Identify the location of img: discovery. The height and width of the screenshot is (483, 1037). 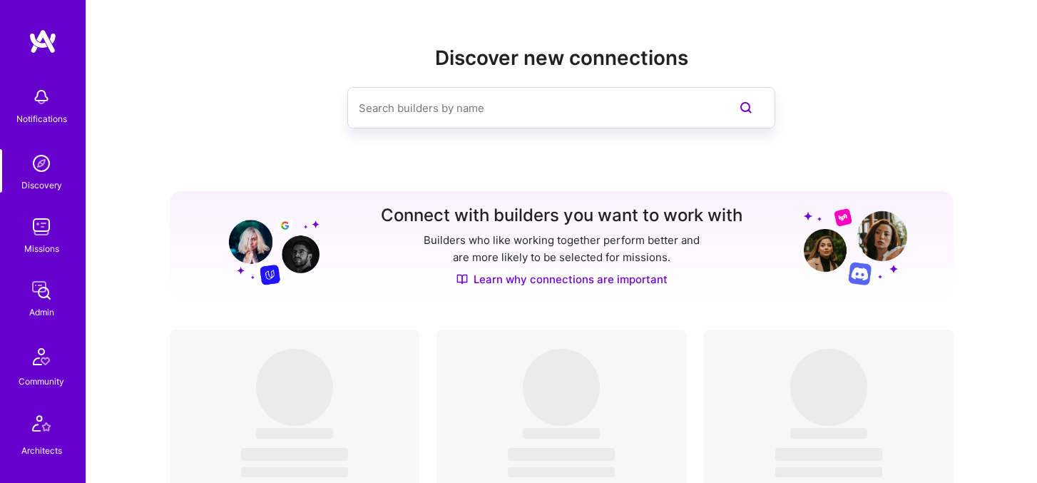
(41, 163).